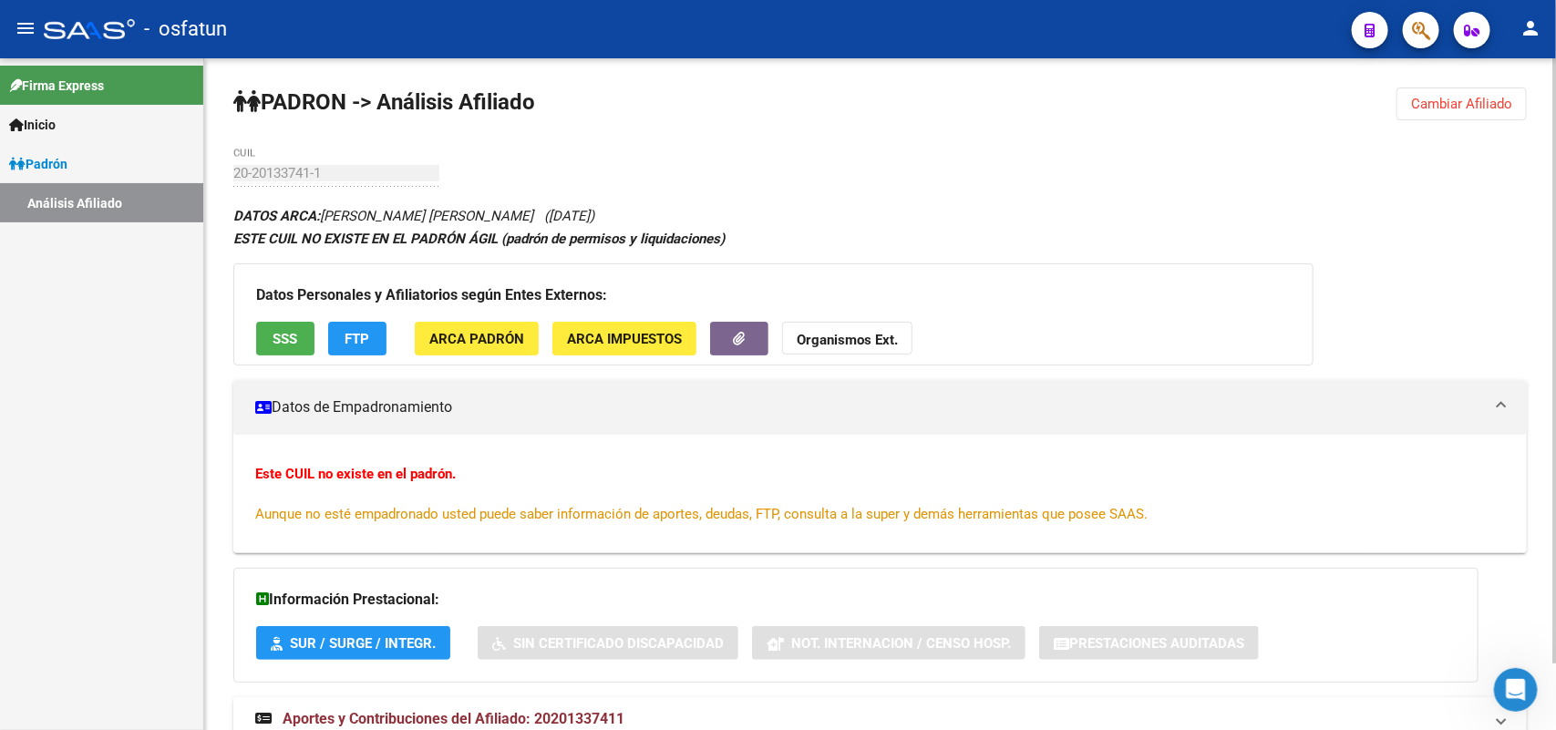  What do you see at coordinates (847, 338) in the screenshot?
I see `button: Organismos Ext.` at bounding box center [847, 338].